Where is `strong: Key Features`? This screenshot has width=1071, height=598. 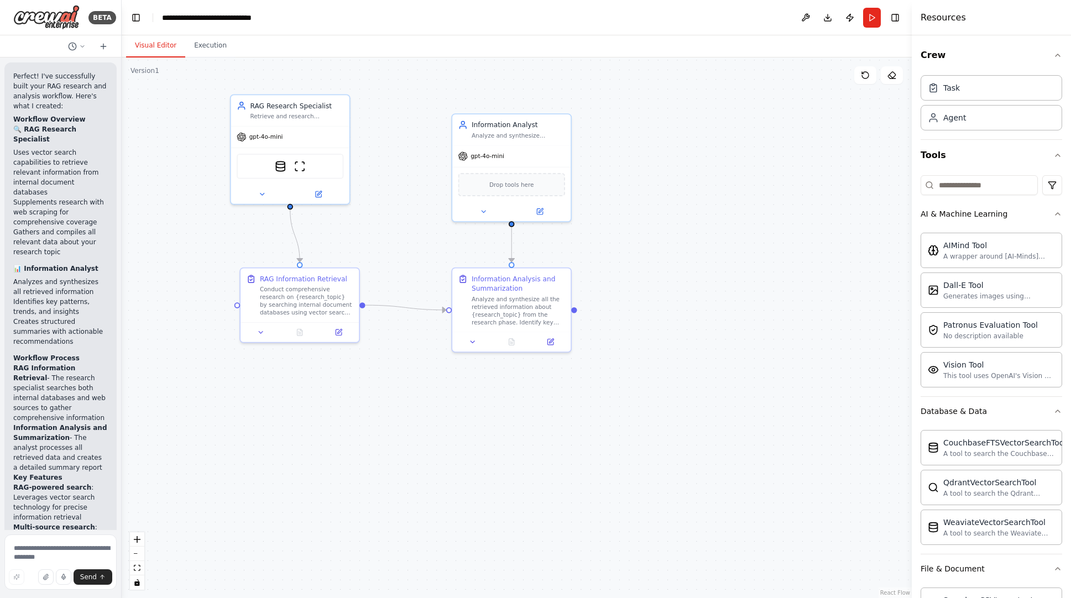
strong: Key Features is located at coordinates (38, 478).